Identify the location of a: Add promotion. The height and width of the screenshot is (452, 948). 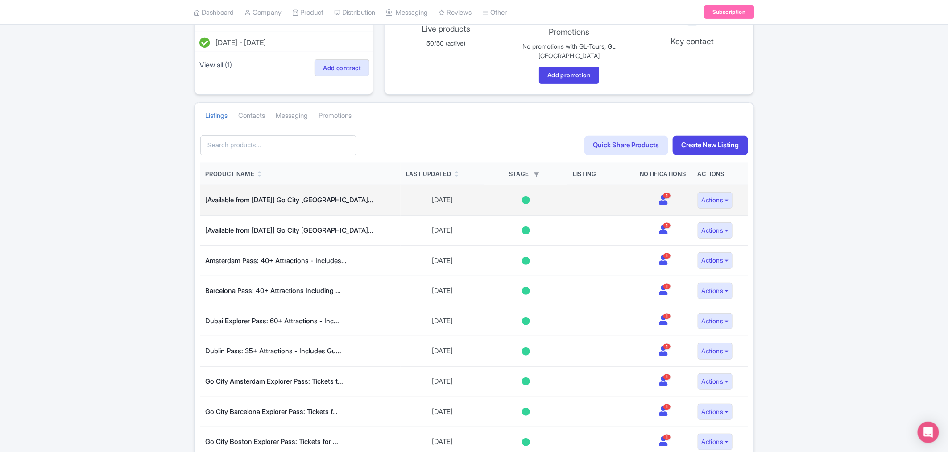
(569, 75).